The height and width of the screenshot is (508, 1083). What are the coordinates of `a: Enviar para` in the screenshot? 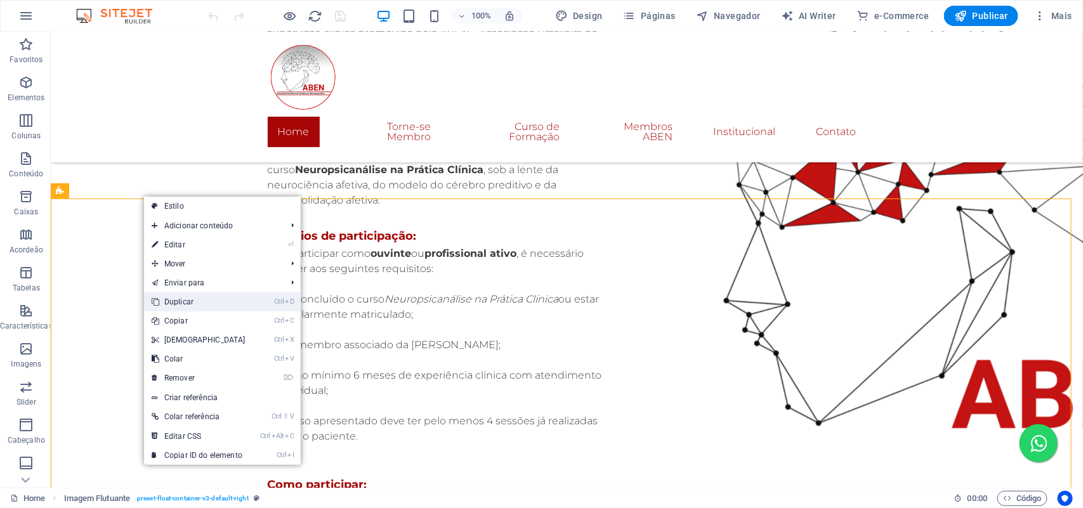 It's located at (212, 283).